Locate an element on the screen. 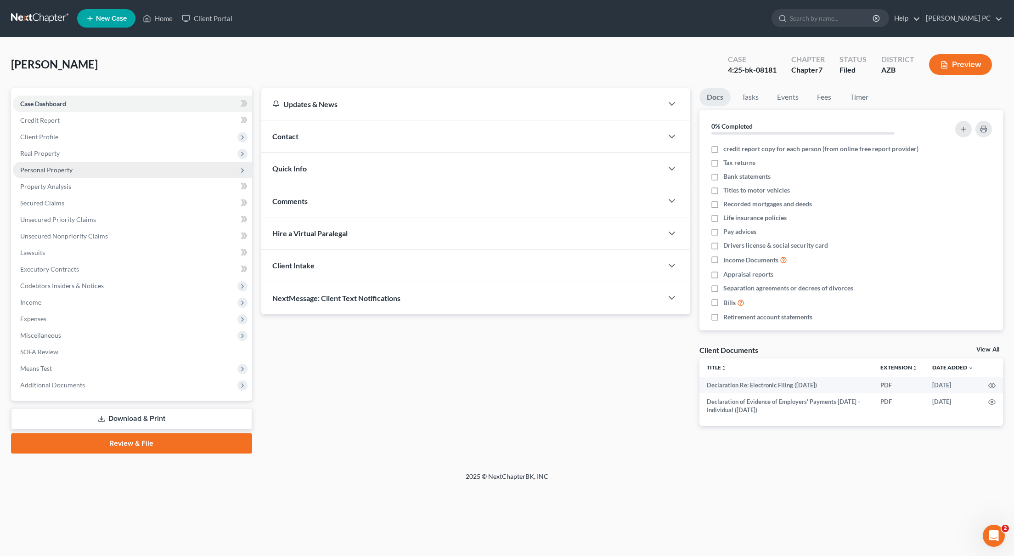 This screenshot has height=556, width=1014. span: Client Profile is located at coordinates (39, 136).